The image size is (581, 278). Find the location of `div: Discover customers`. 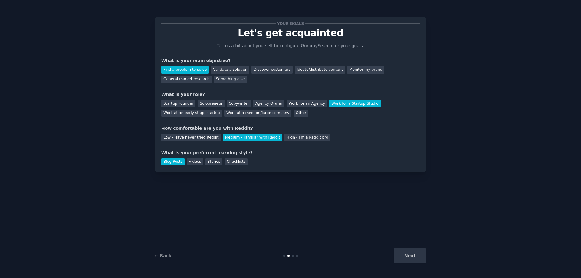

div: Discover customers is located at coordinates (272, 70).